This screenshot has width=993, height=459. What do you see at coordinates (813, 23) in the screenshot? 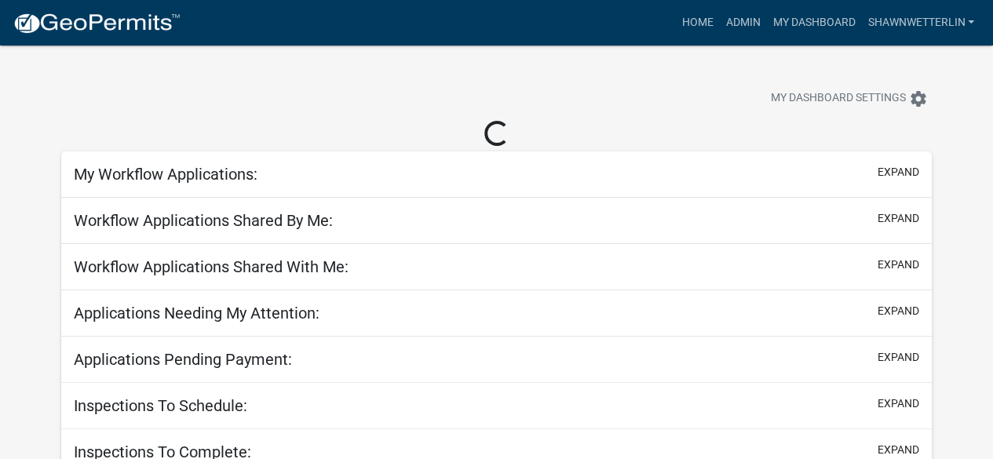
I see `a: My Dashboard` at bounding box center [813, 23].